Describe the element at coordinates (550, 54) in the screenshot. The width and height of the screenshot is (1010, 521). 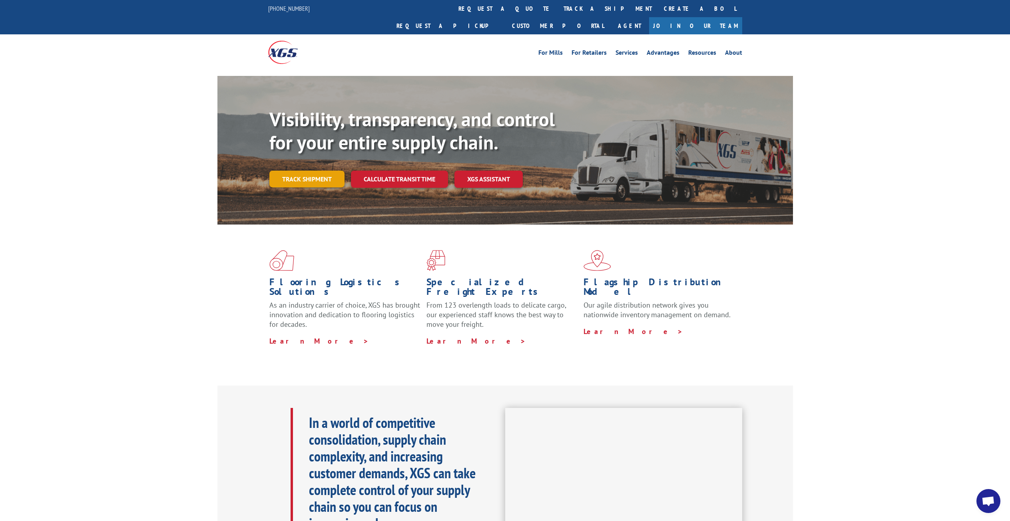
I see `a: For Mills` at that location.